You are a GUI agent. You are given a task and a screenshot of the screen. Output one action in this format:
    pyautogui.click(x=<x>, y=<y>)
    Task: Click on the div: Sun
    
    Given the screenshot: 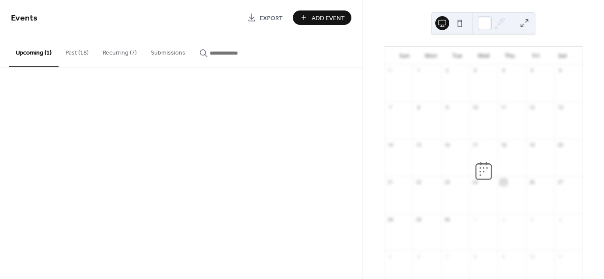 What is the action you would take?
    pyautogui.click(x=404, y=56)
    